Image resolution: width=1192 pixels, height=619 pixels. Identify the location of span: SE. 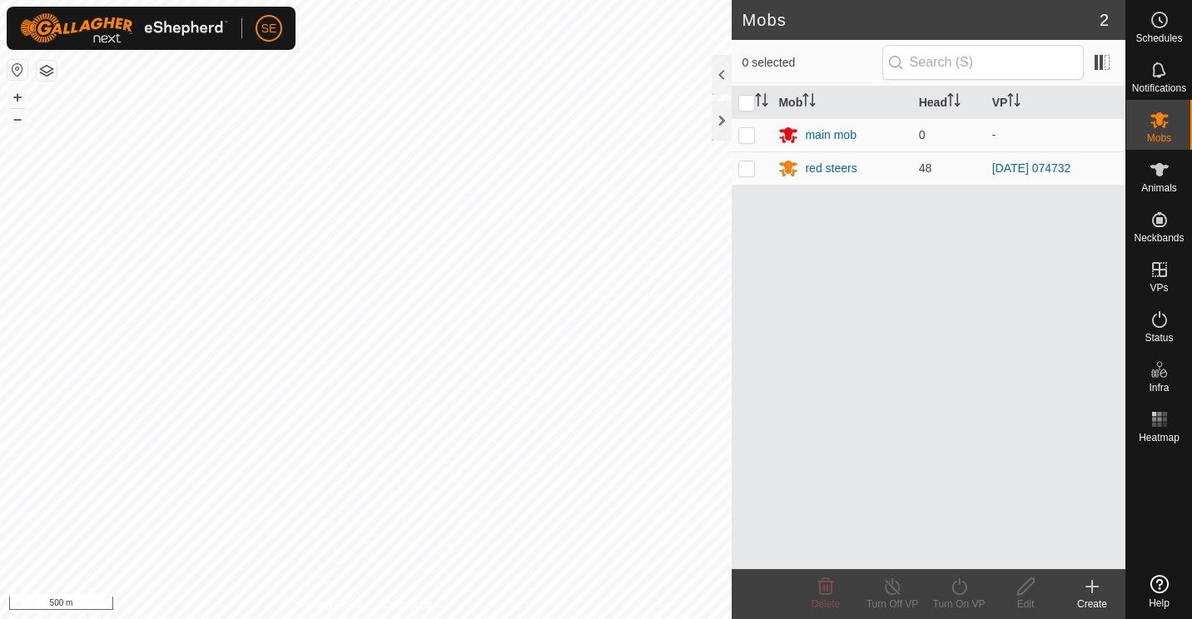
(269, 28).